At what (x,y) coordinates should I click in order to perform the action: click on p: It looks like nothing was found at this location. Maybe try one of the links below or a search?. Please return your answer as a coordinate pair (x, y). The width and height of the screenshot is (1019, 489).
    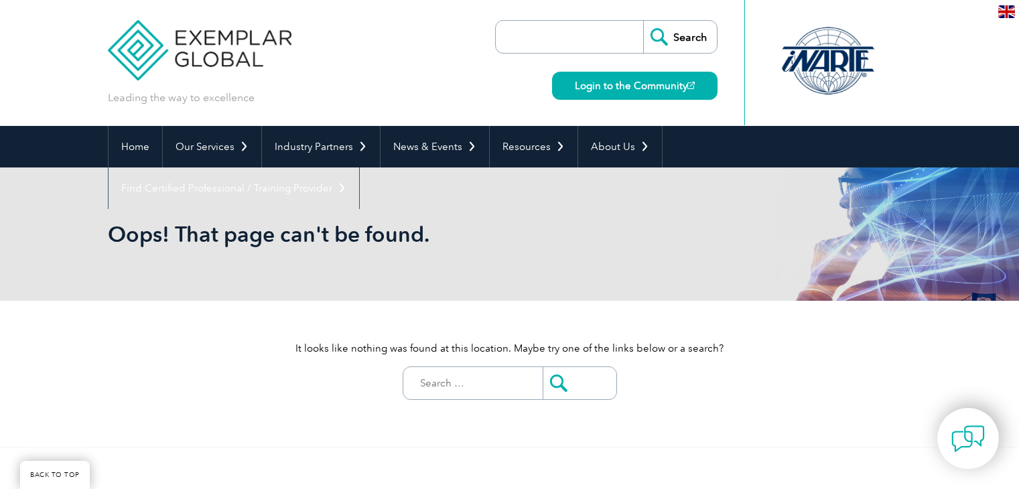
    Looking at the image, I should click on (510, 349).